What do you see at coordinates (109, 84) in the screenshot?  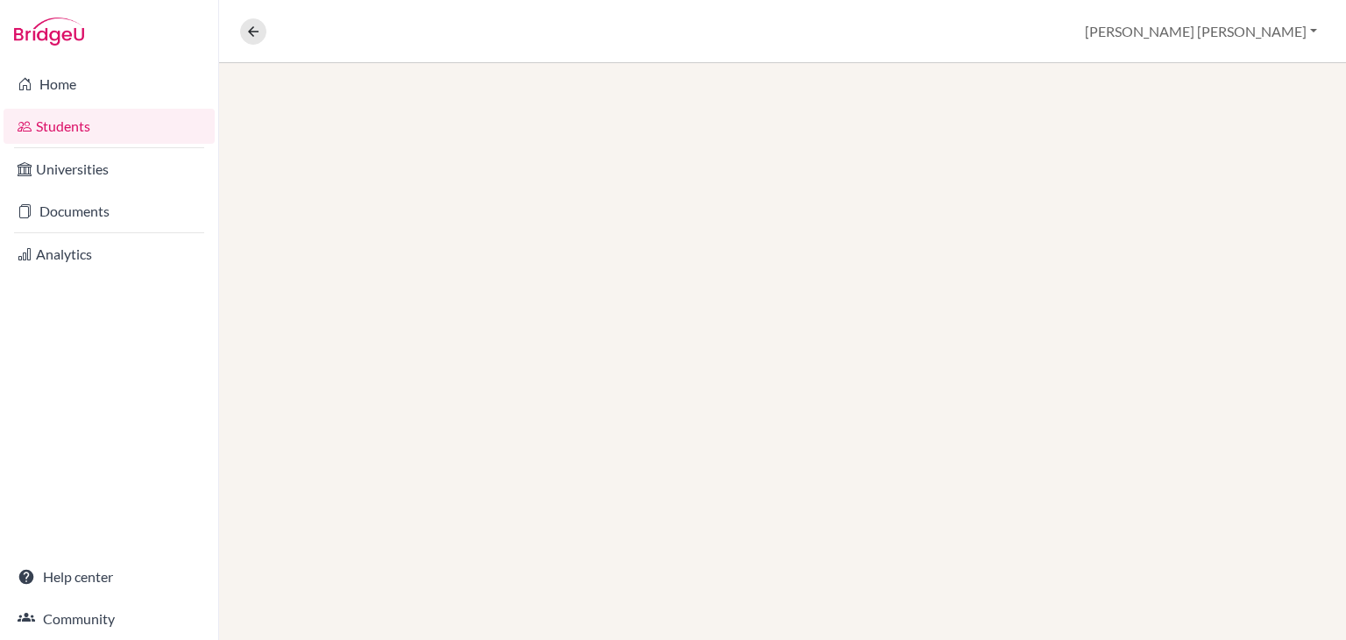 I see `a: Home` at bounding box center [109, 84].